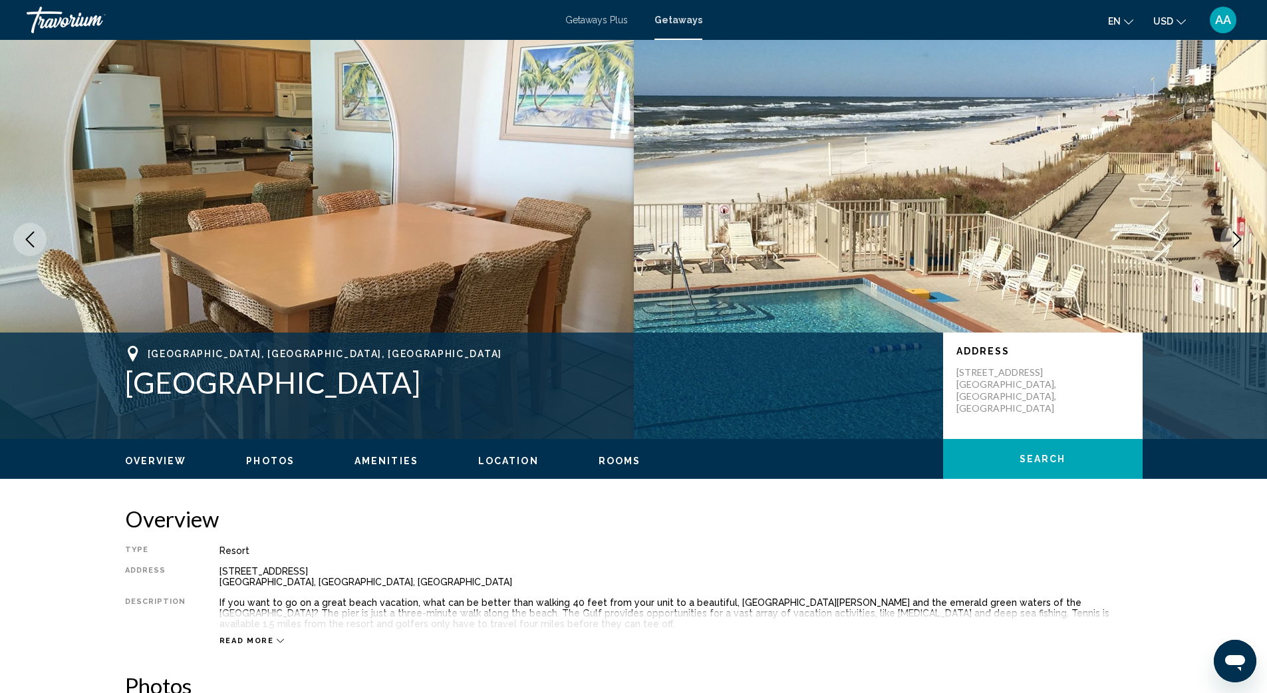 Image resolution: width=1267 pixels, height=693 pixels. I want to click on span: Overview, so click(156, 461).